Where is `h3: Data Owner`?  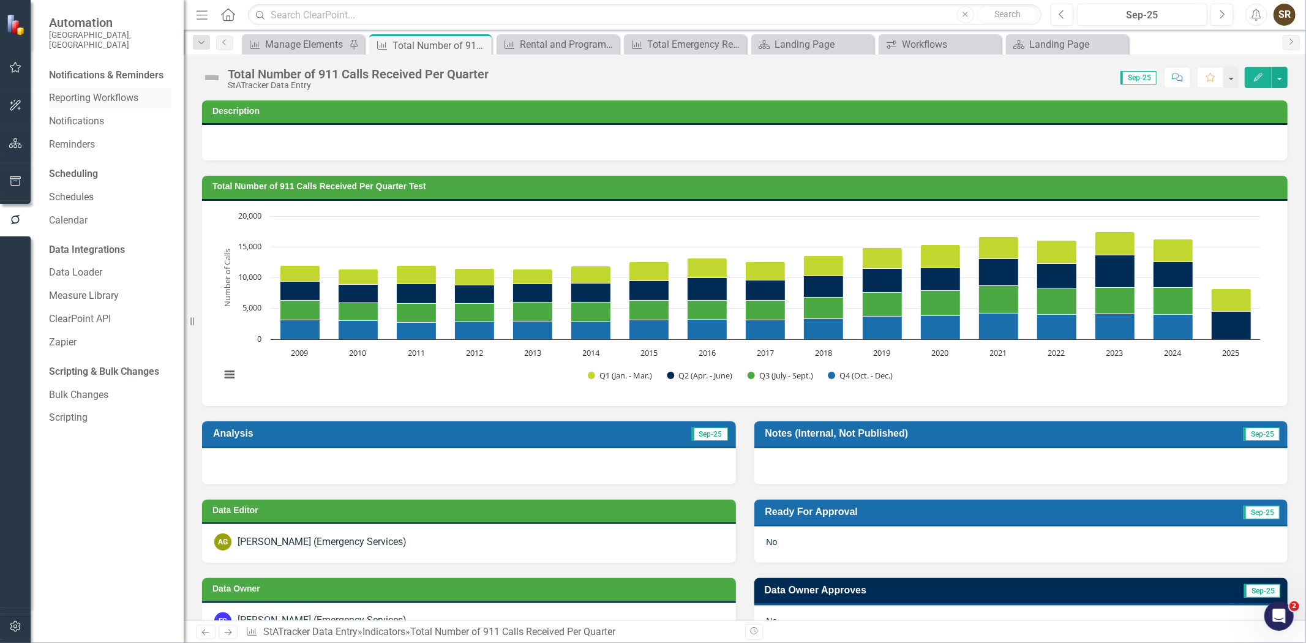 h3: Data Owner is located at coordinates (471, 588).